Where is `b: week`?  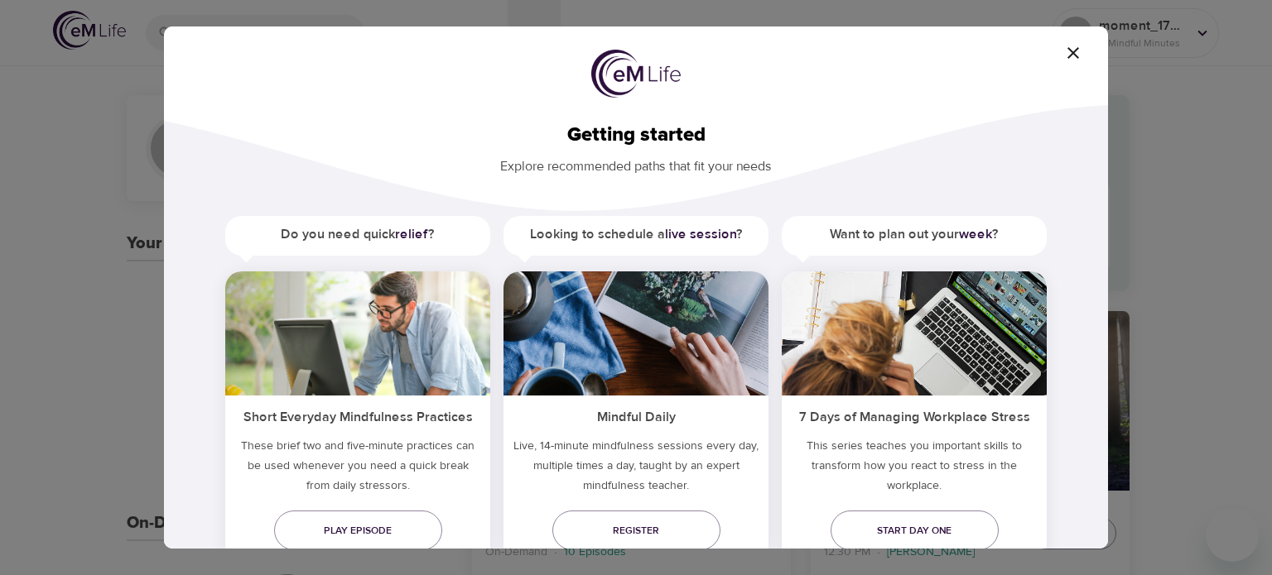
b: week is located at coordinates (975, 234).